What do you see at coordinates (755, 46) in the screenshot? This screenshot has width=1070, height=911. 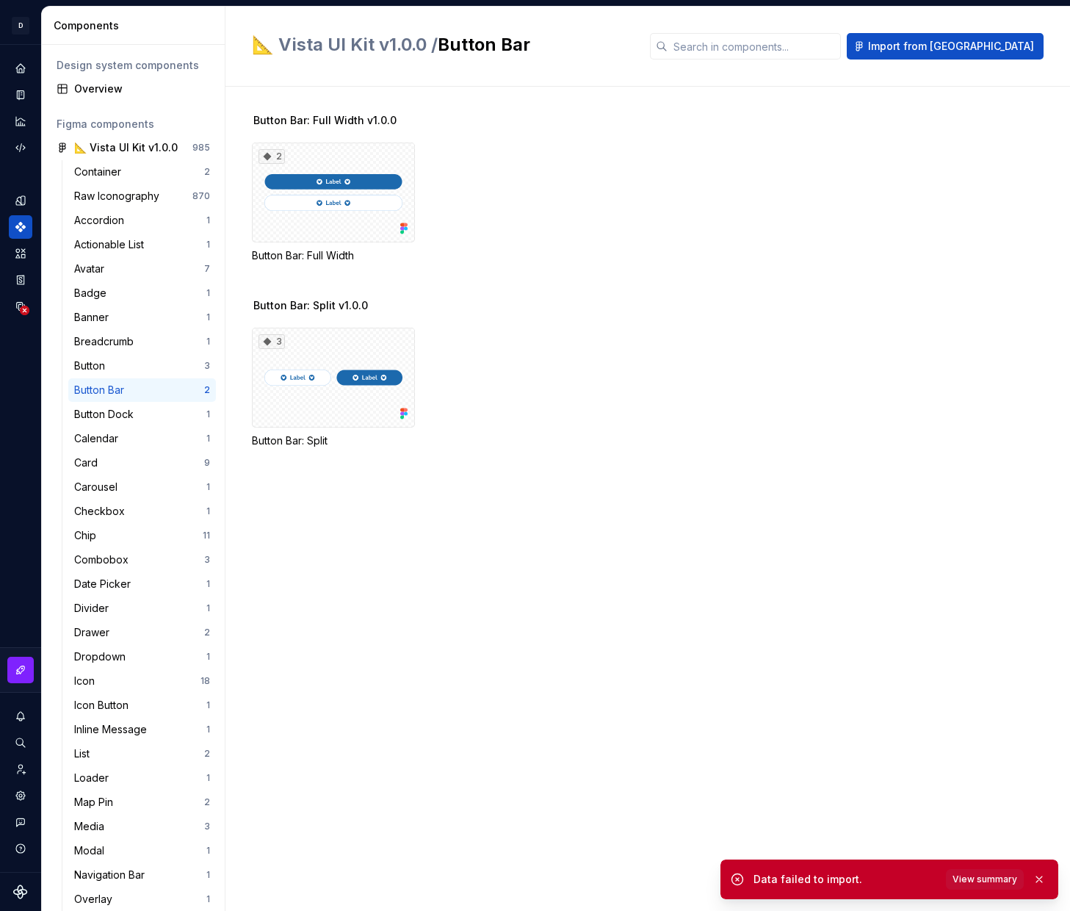 I see `input: Search in components...` at bounding box center [755, 46].